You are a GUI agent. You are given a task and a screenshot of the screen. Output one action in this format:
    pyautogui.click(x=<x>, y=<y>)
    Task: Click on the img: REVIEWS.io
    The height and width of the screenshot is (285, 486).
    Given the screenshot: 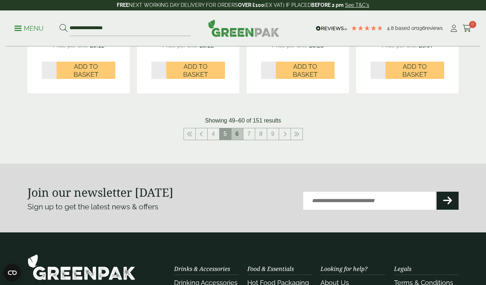 What is the action you would take?
    pyautogui.click(x=332, y=28)
    